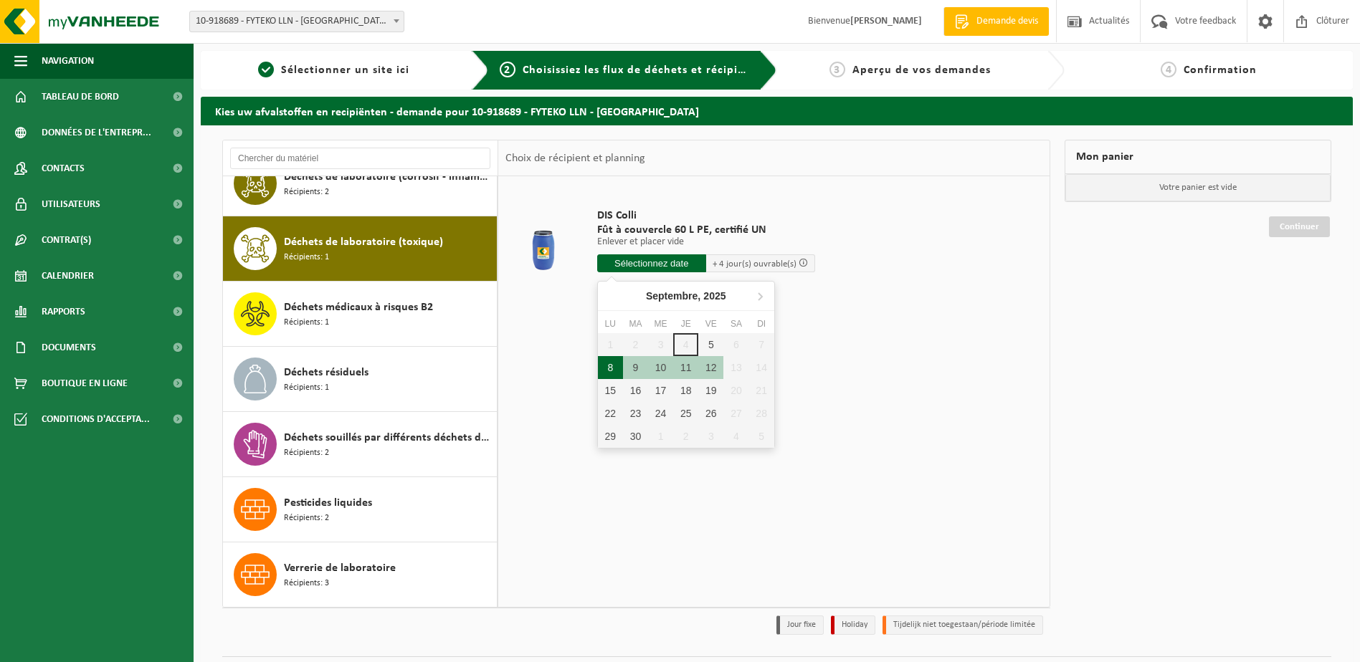 This screenshot has width=1360, height=662. What do you see at coordinates (360, 158) in the screenshot?
I see `input: Chercher du matériel` at bounding box center [360, 158].